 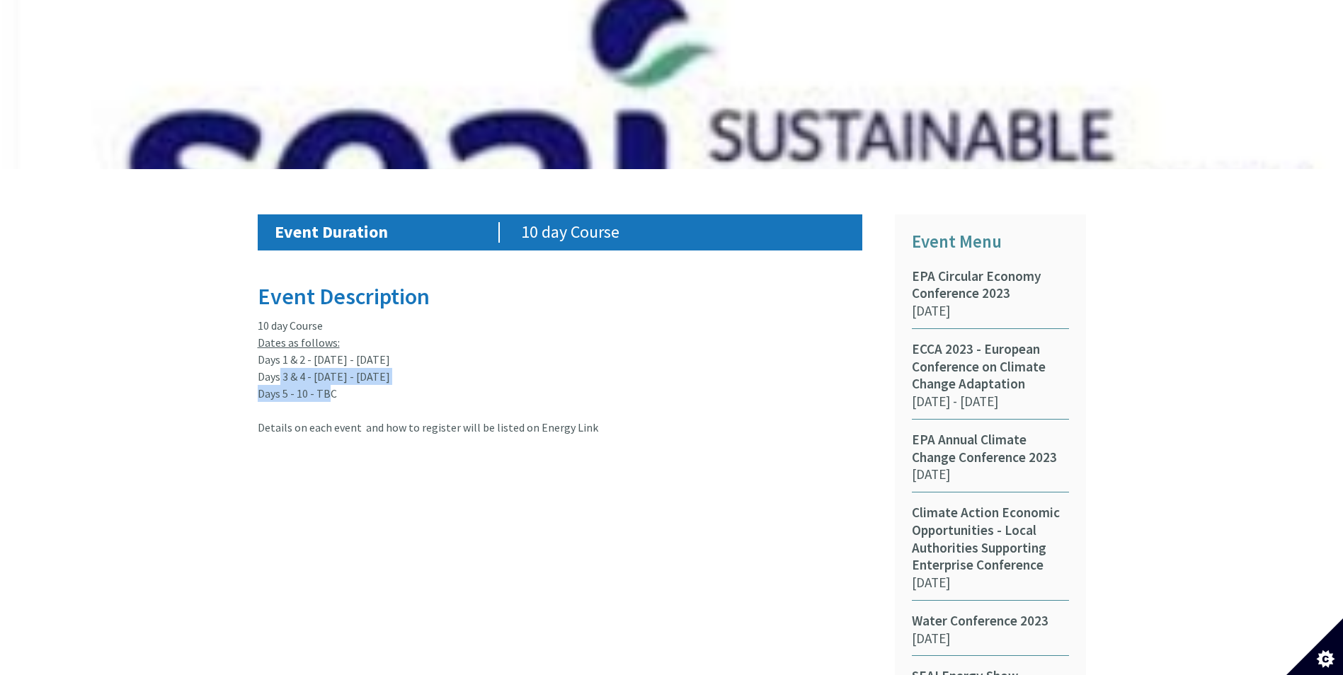 What do you see at coordinates (990, 367) in the screenshot?
I see `span: ECCA 2023 - European Conference on Climate Change Adaptation` at bounding box center [990, 367].